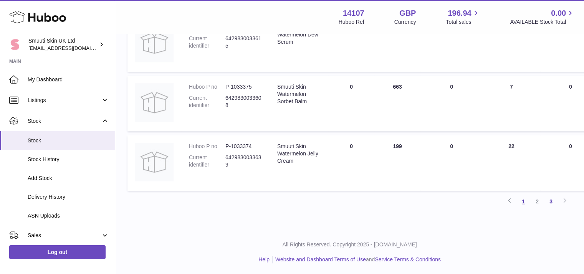  I want to click on span: Total sales, so click(462, 22).